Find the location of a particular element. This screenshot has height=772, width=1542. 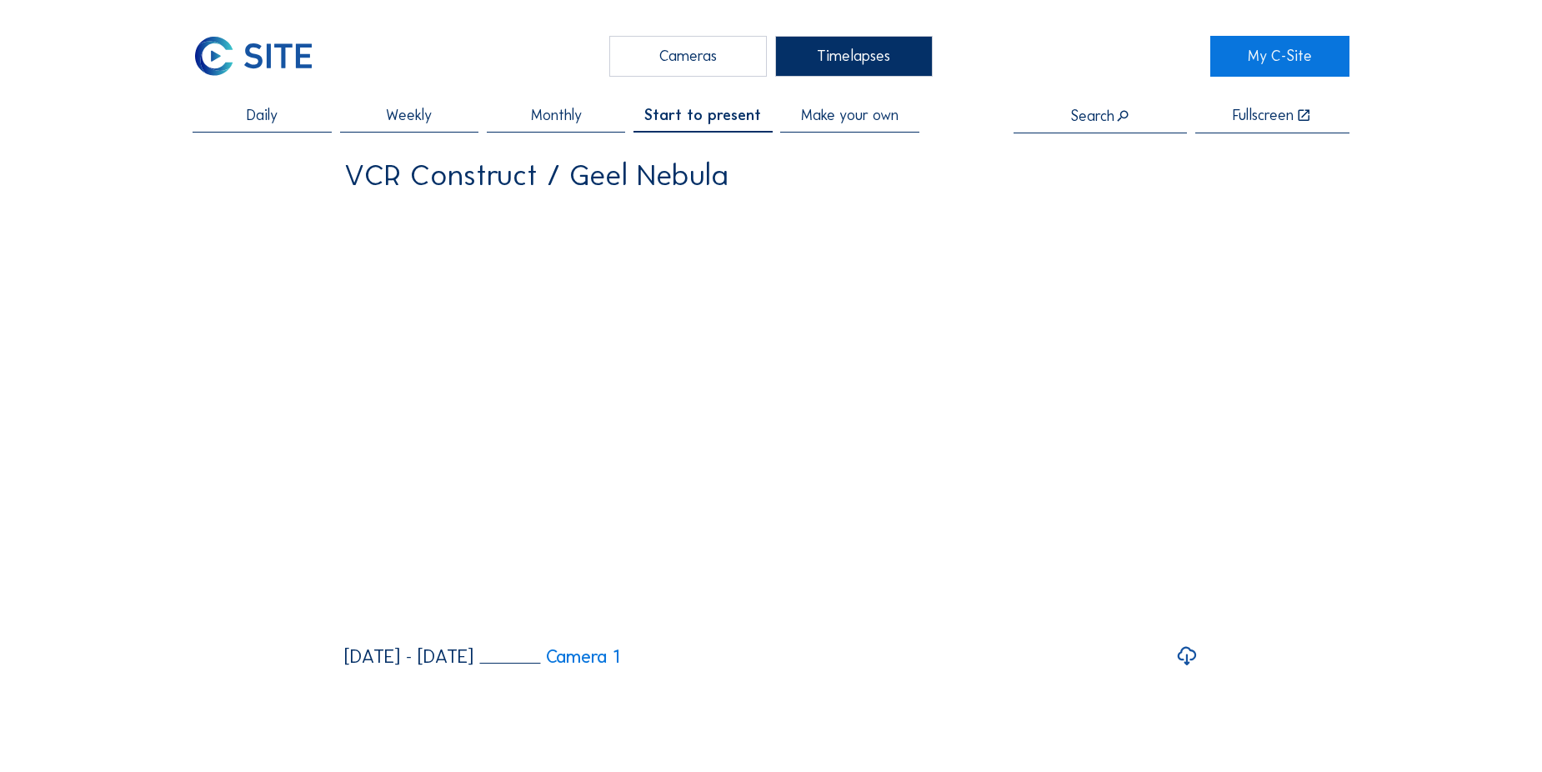

div: Fullscreen is located at coordinates (1262, 115).